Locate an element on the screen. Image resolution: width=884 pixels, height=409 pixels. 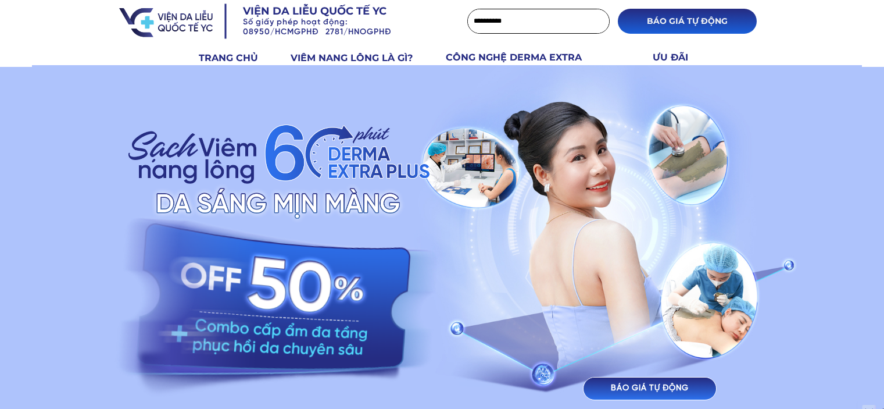
h3: TRANG CHỦ is located at coordinates (238, 58).